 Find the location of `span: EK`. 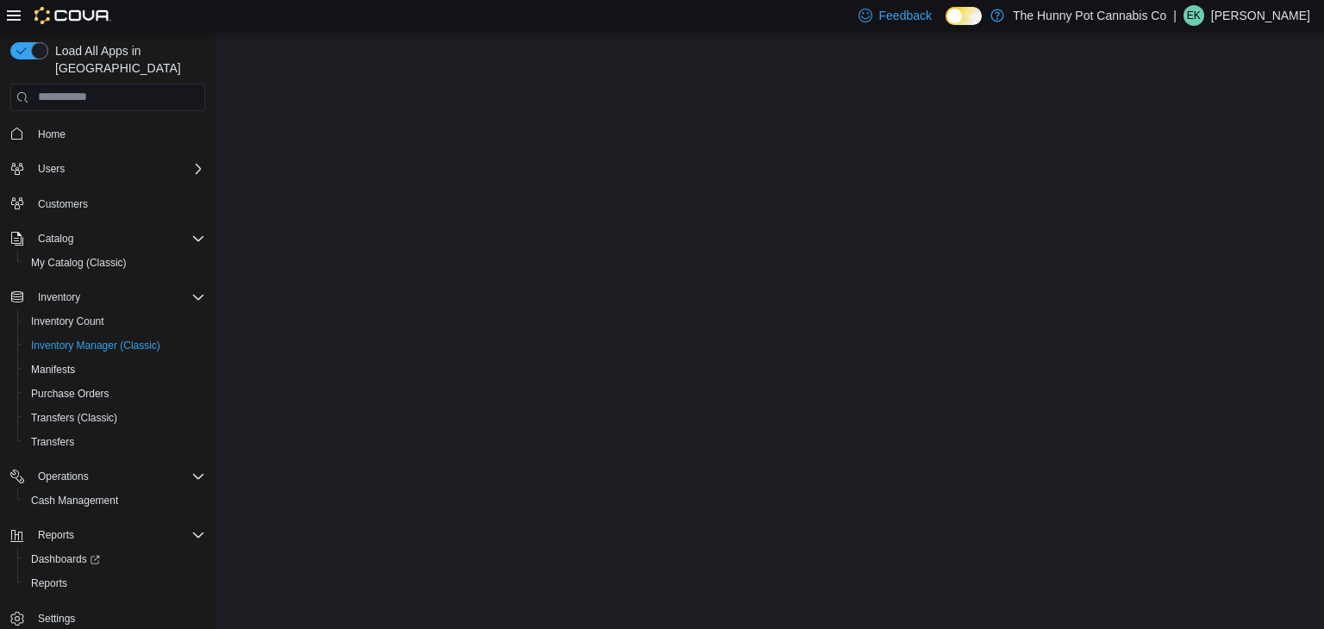

span: EK is located at coordinates (1194, 16).